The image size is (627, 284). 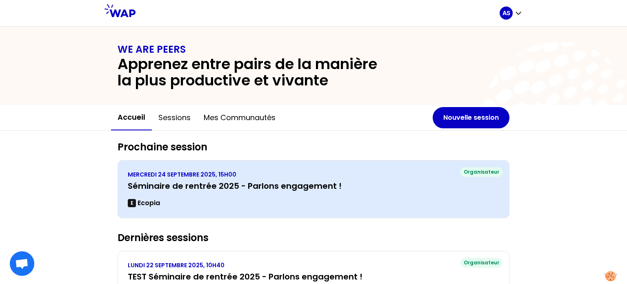 I want to click on h2: Apprenez entre pairs de la manière la plus productive et vivante, so click(x=255, y=72).